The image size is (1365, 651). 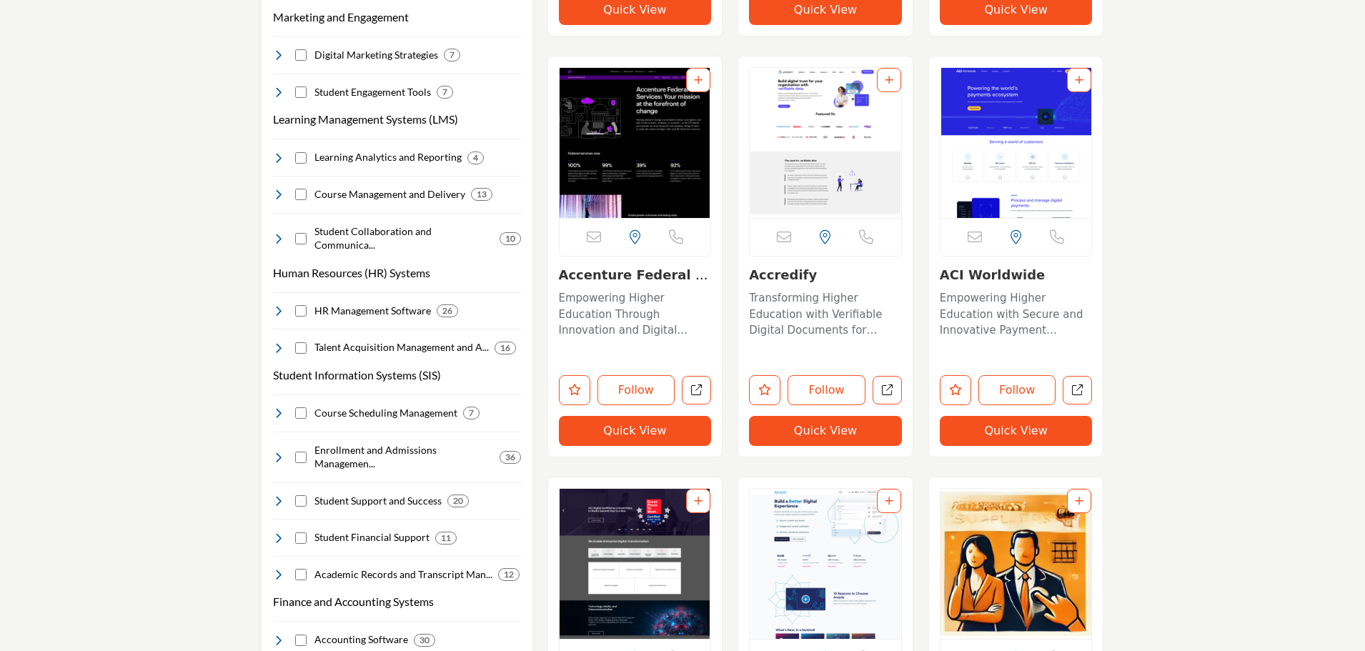 What do you see at coordinates (446, 538) in the screenshot?
I see `div: 11 Results For Student Financial Support` at bounding box center [446, 538].